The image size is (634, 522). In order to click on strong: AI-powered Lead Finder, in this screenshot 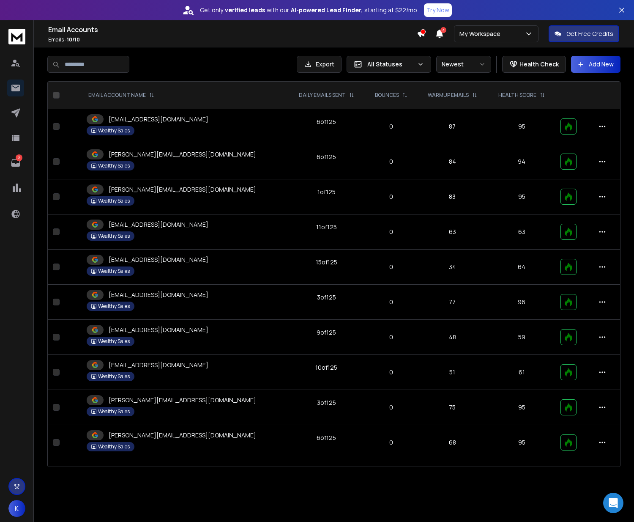, I will do `click(327, 10)`.